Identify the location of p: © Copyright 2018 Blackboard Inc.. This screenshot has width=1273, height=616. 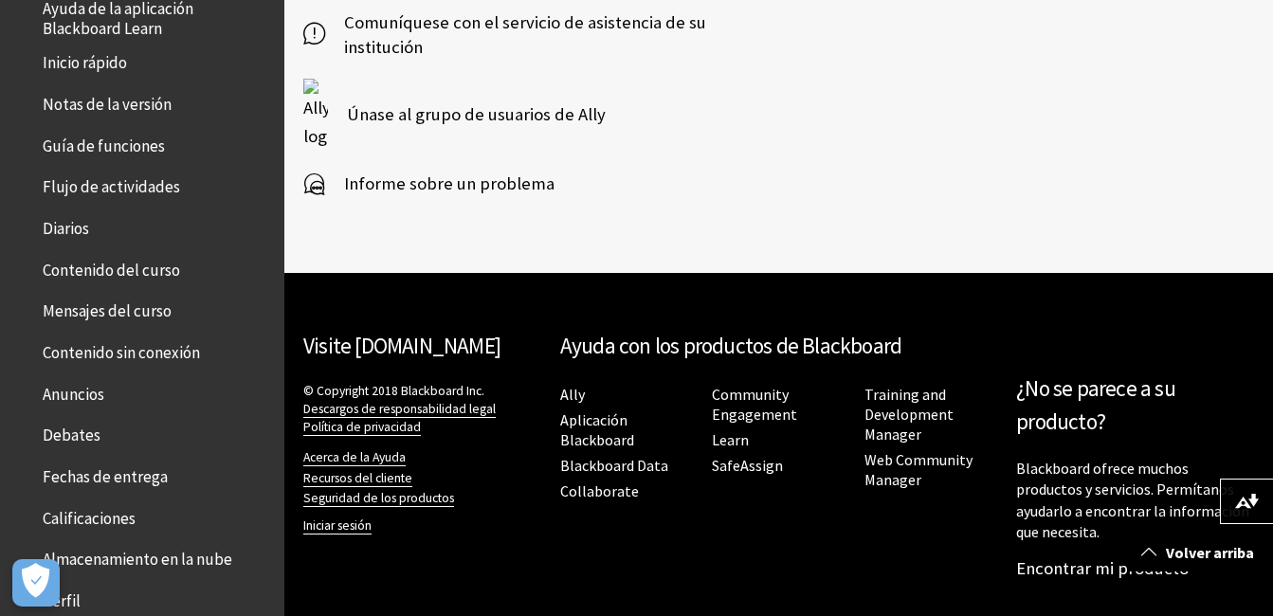
(422, 409).